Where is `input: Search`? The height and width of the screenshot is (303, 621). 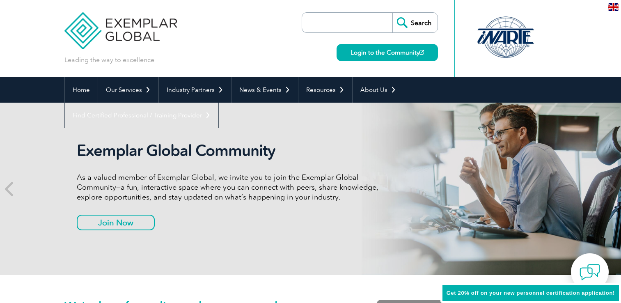
input: Search is located at coordinates (415, 23).